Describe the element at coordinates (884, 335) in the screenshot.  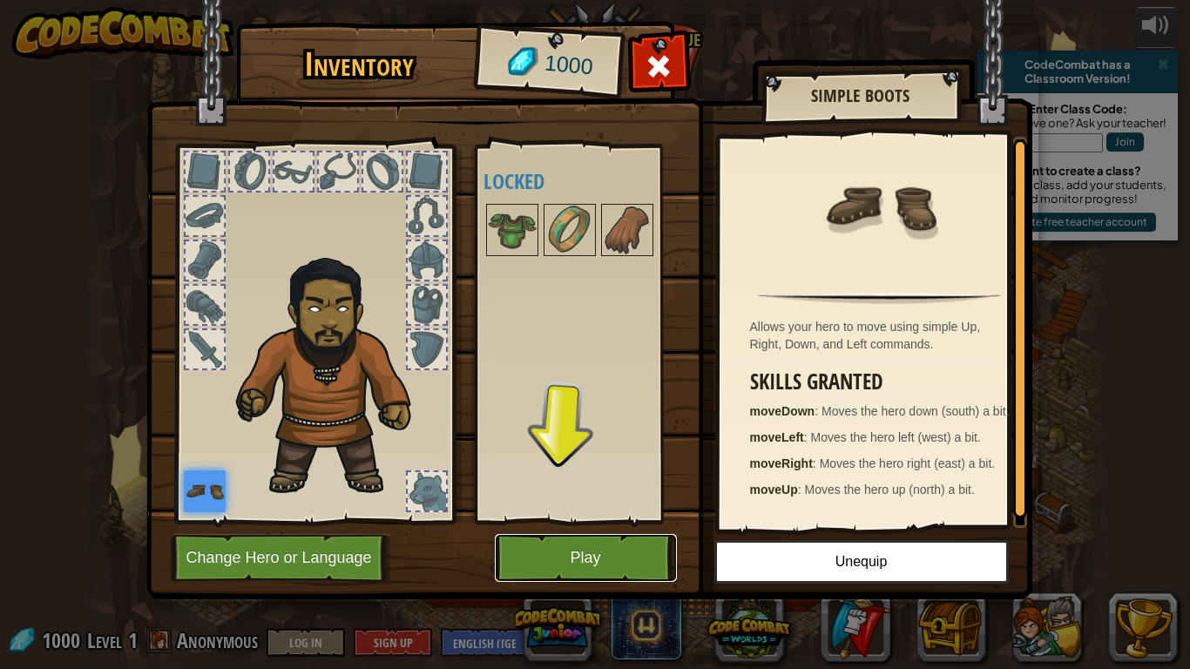
I see `div: Allows your hero to move using simple Up, Right, Down, and Left commands.` at that location.